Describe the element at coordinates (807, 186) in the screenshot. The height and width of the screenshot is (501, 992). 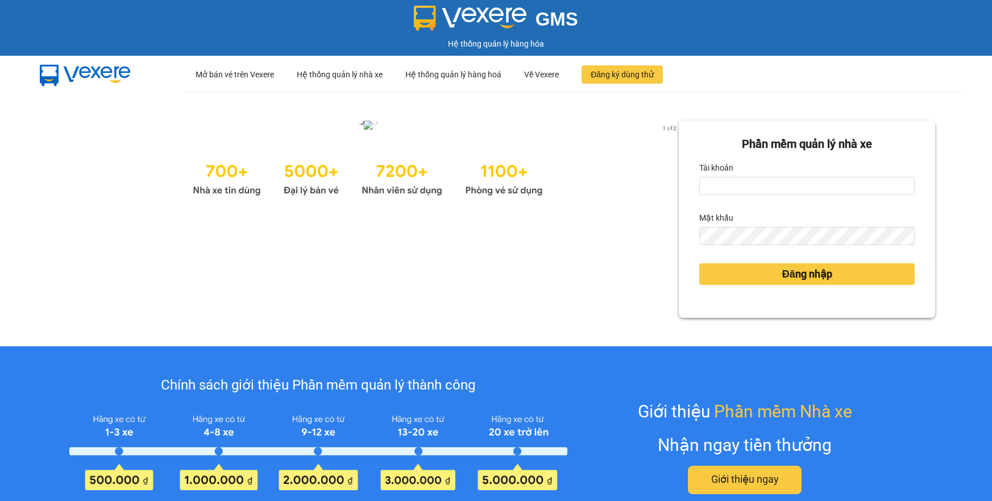
I see `input: Tài khoản` at that location.